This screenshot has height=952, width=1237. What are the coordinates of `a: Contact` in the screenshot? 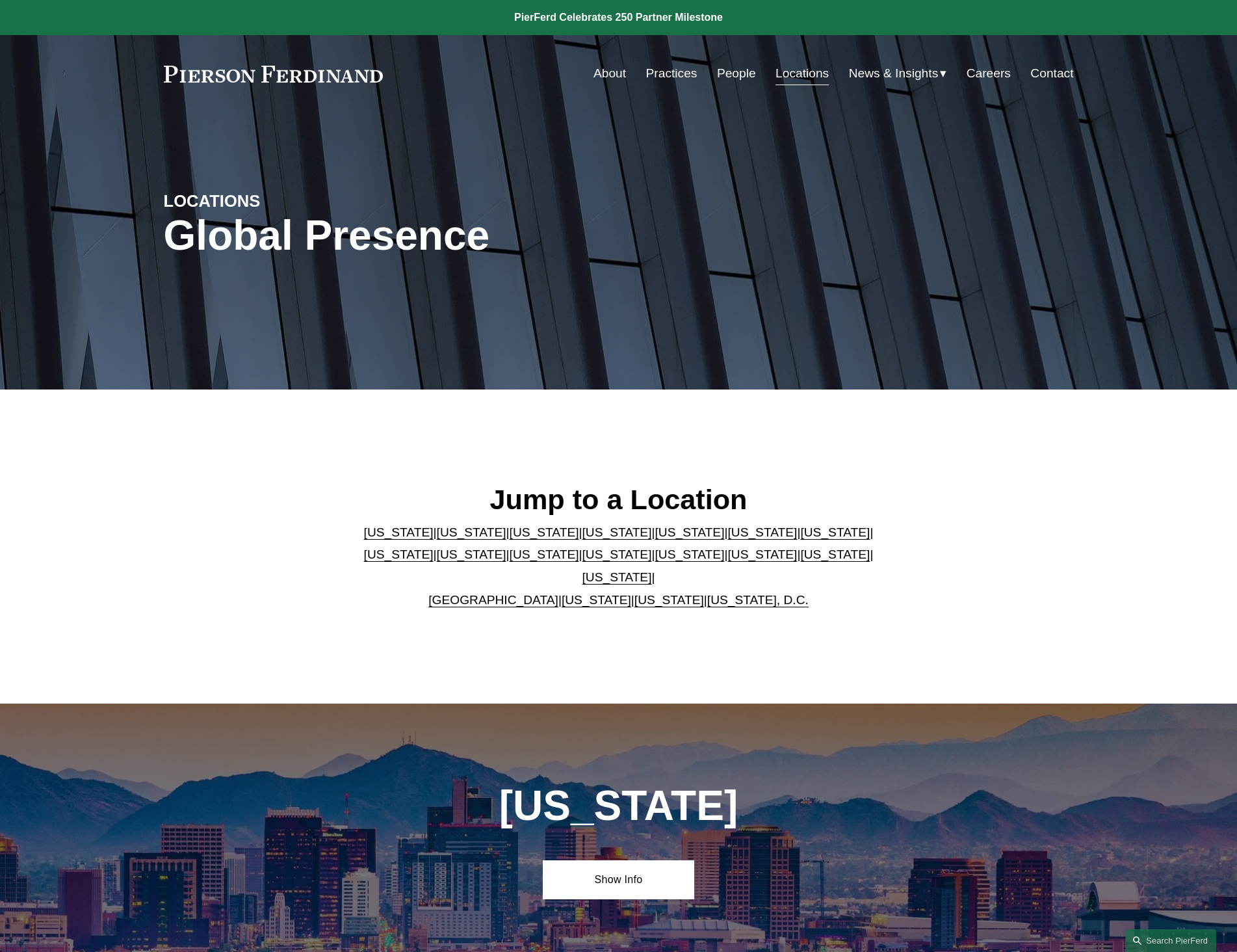 It's located at (1051, 74).